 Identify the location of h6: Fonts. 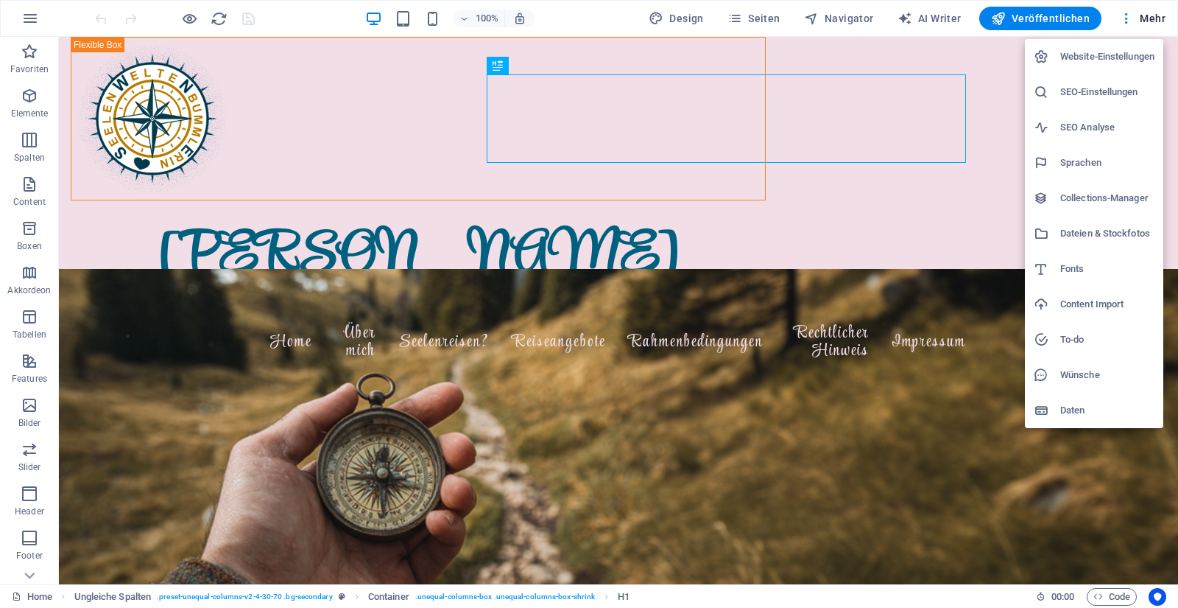
(1108, 269).